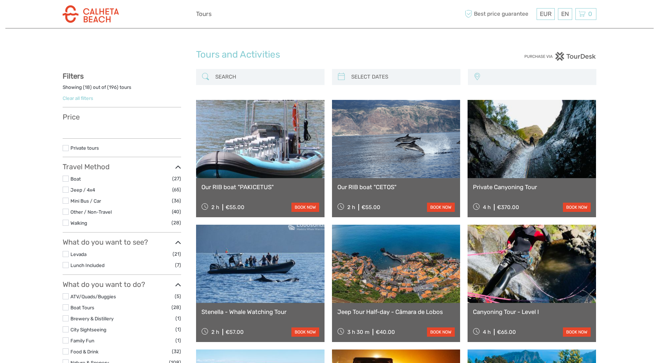 The width and height of the screenshot is (659, 363). I want to click on a: Other / Non-Travel, so click(91, 212).